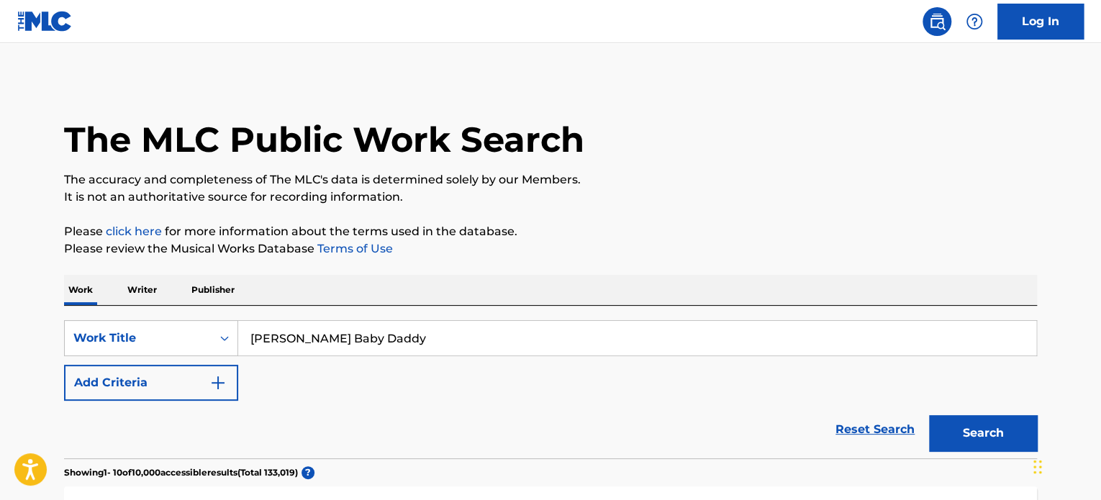 The height and width of the screenshot is (500, 1101). Describe the element at coordinates (1065, 465) in the screenshot. I see `div: Chat Widget` at that location.